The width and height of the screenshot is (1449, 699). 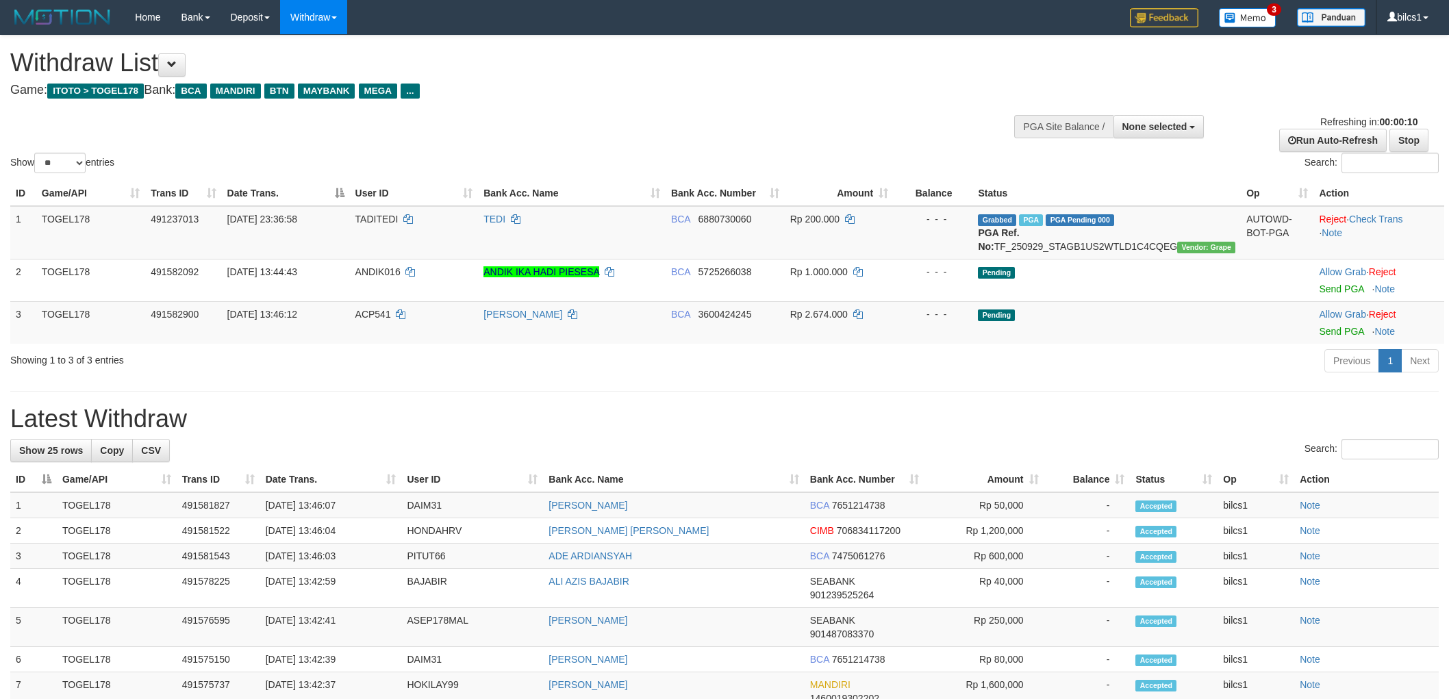 I want to click on a: Copy, so click(x=112, y=451).